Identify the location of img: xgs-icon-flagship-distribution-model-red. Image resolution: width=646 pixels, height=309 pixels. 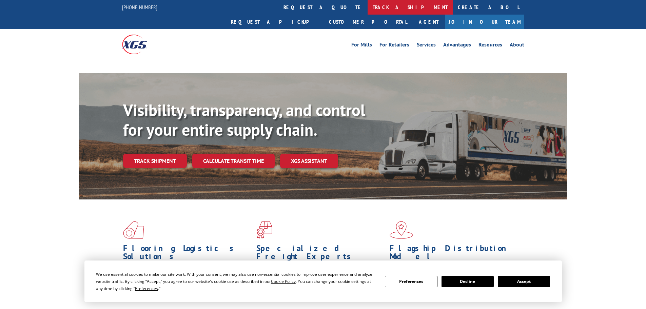
(401, 230).